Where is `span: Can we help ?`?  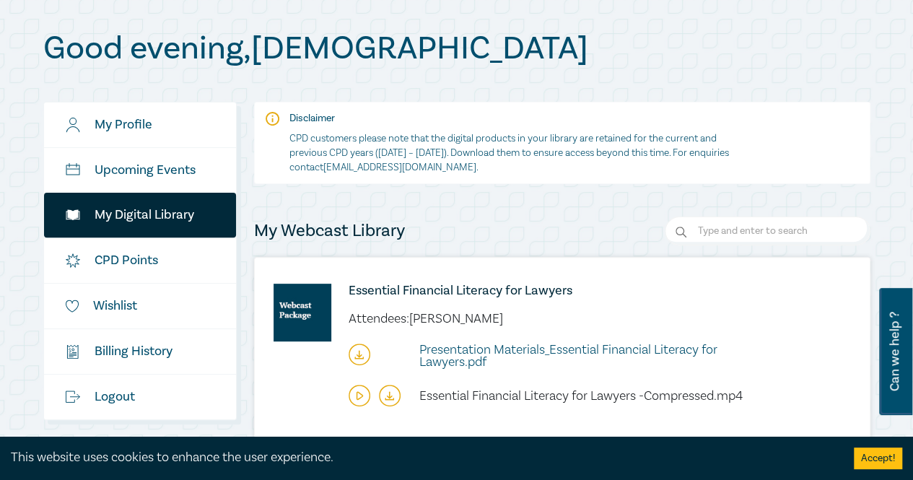 span: Can we help ? is located at coordinates (894, 352).